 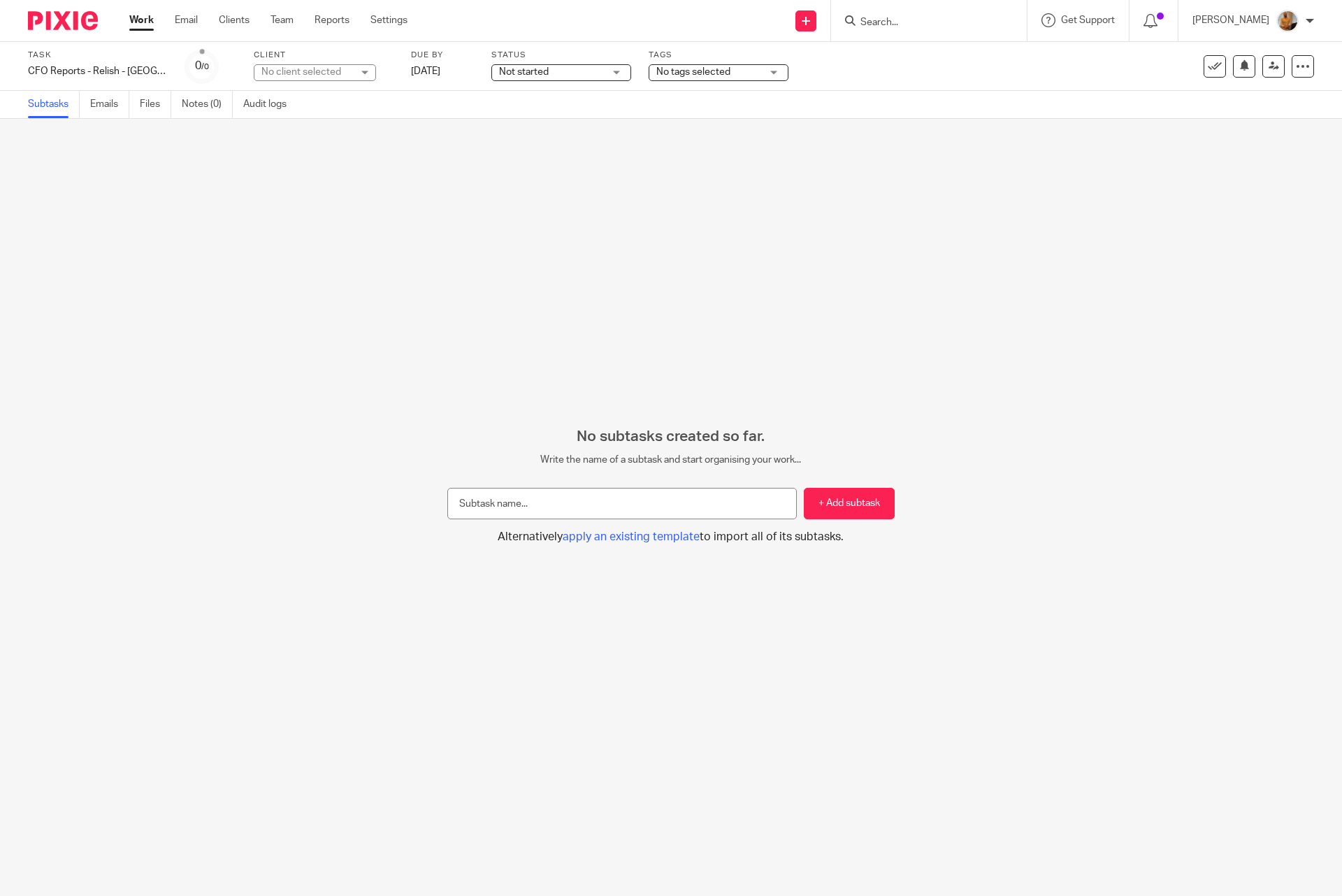 What do you see at coordinates (270, 104) in the screenshot?
I see `a: Audit logs` at bounding box center [270, 104].